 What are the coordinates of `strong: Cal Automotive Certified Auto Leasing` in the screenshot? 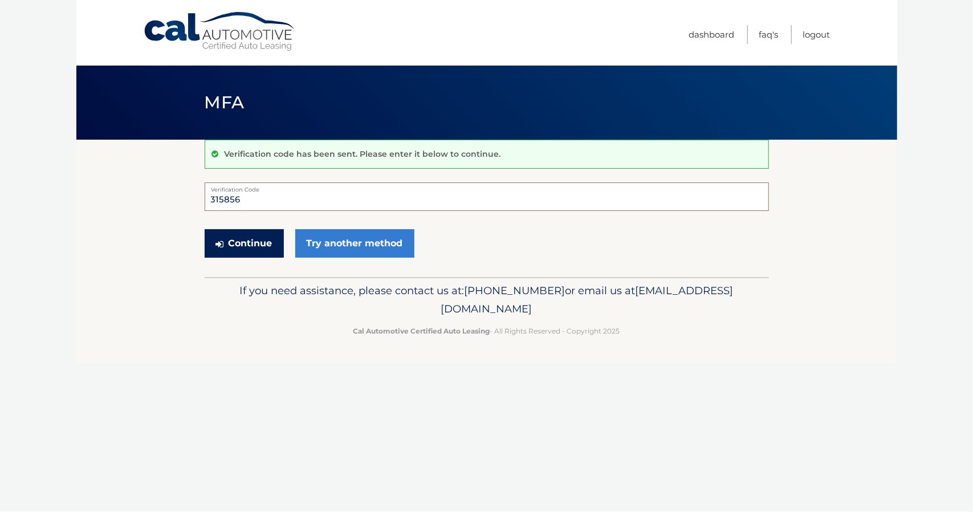 It's located at (422, 331).